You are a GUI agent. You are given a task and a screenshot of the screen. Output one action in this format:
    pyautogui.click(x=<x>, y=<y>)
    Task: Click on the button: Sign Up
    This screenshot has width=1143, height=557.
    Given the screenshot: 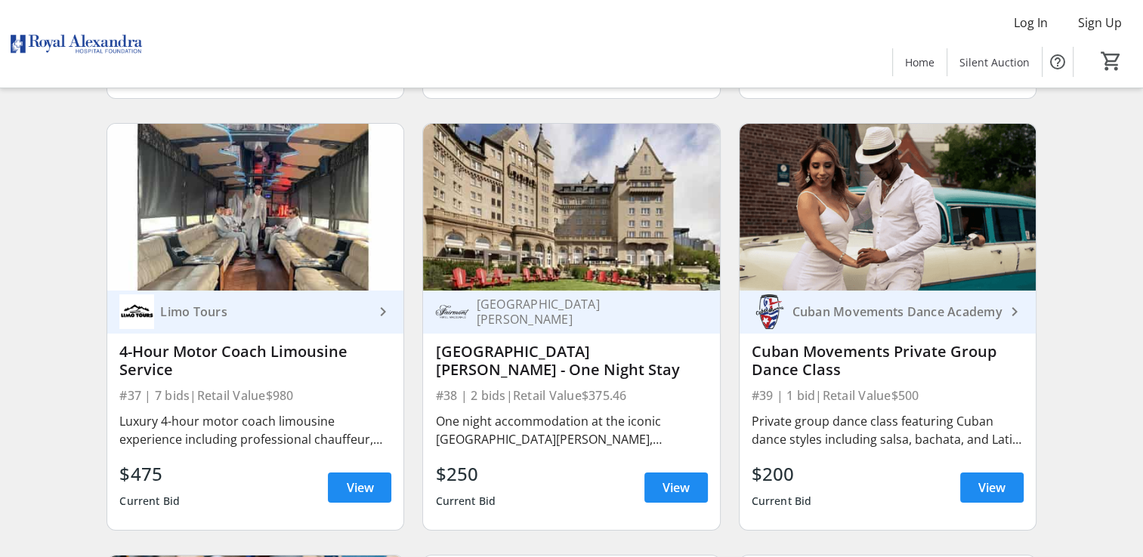 What is the action you would take?
    pyautogui.click(x=1100, y=23)
    